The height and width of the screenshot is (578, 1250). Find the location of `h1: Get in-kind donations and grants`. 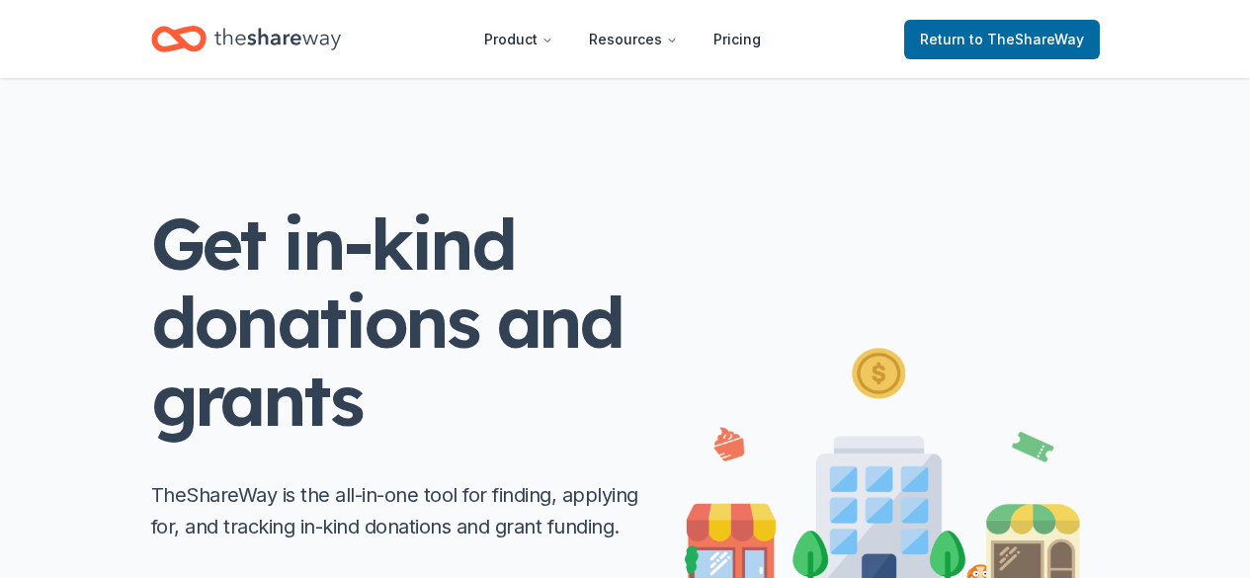

h1: Get in-kind donations and grants is located at coordinates (398, 322).